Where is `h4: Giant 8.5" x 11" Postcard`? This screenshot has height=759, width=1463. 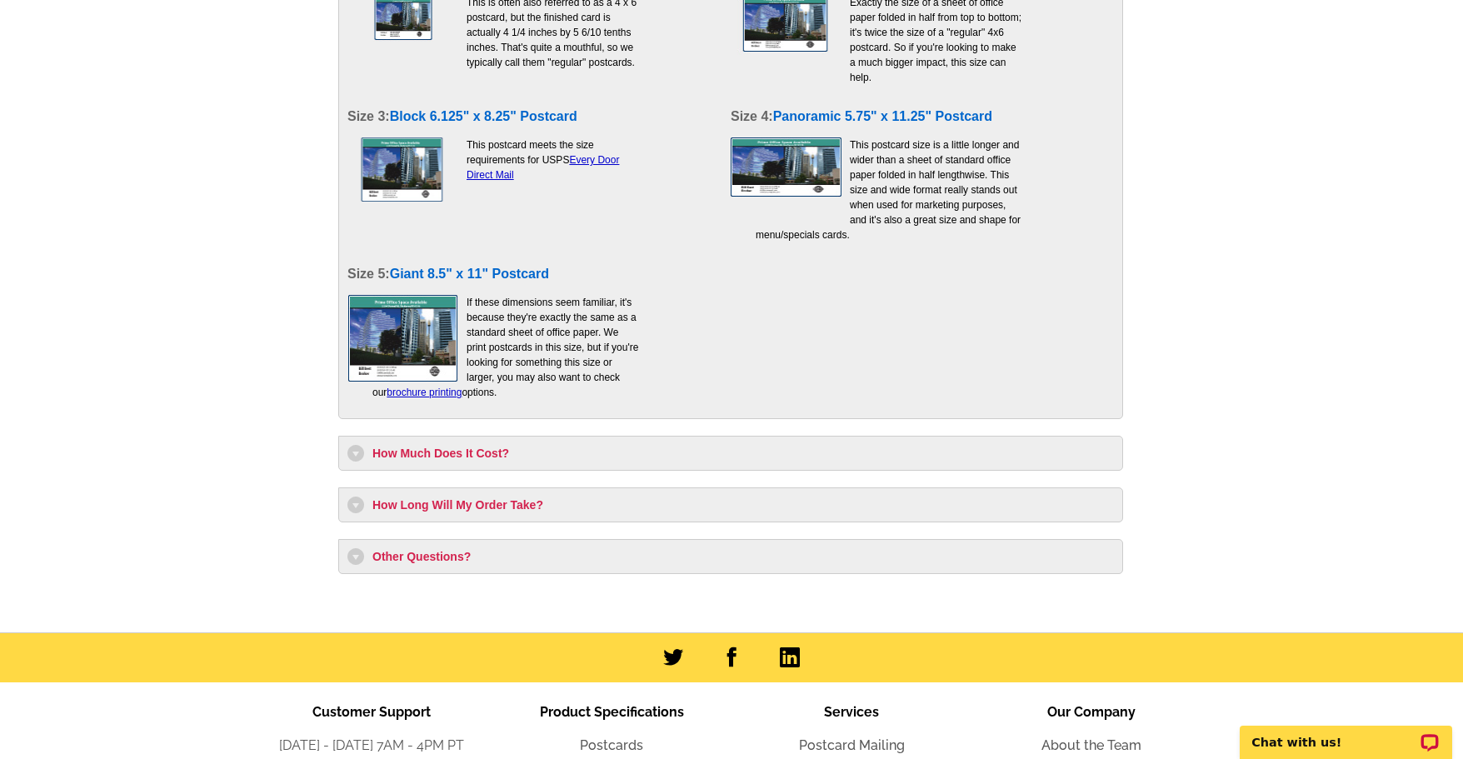 h4: Giant 8.5" x 11" Postcard is located at coordinates (531, 273).